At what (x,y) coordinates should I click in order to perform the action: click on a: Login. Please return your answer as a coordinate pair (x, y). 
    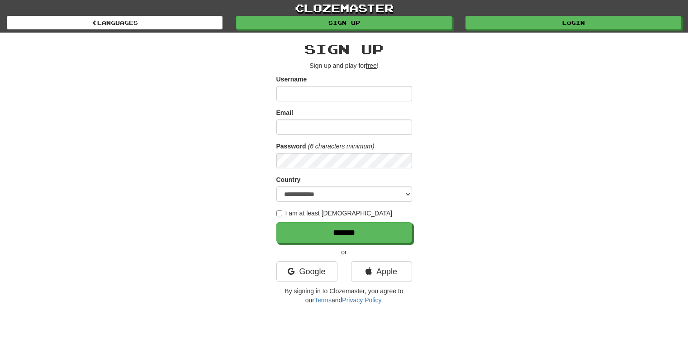
    Looking at the image, I should click on (573, 23).